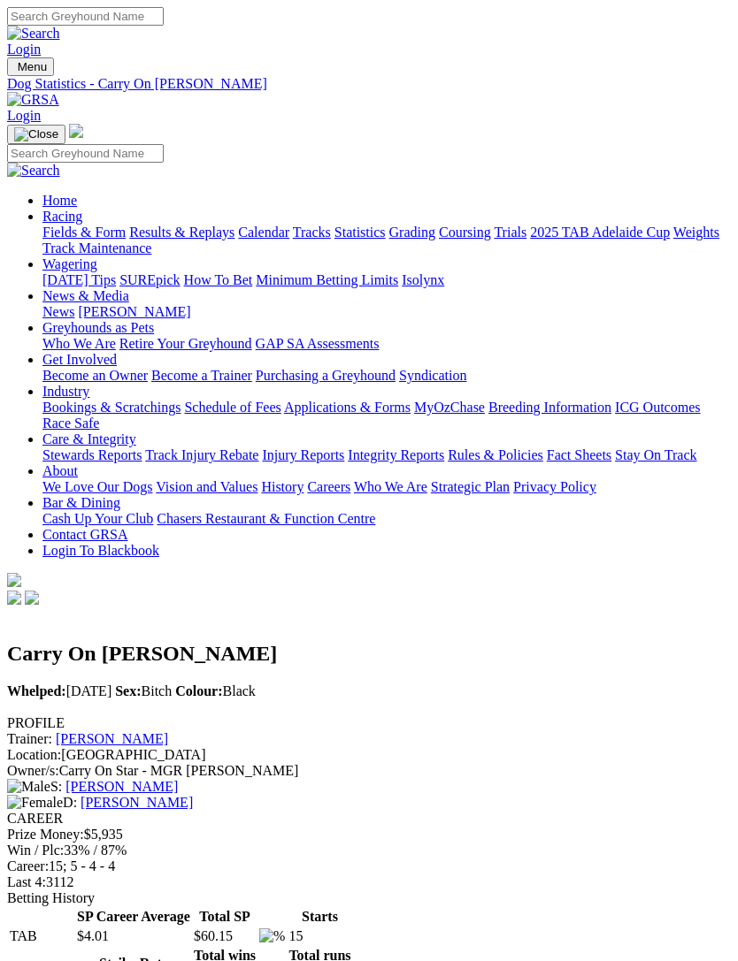  I want to click on a: Minimum Betting Limits, so click(326, 280).